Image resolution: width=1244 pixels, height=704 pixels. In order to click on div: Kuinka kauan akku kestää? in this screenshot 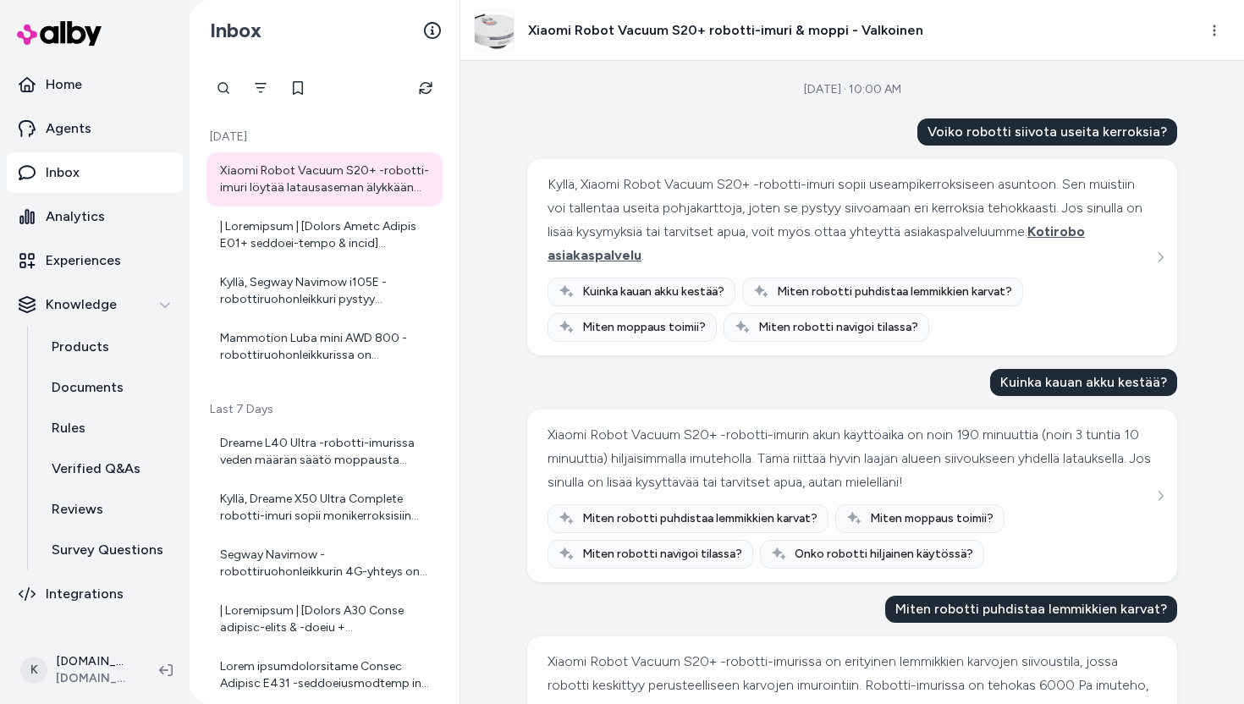, I will do `click(1083, 382)`.